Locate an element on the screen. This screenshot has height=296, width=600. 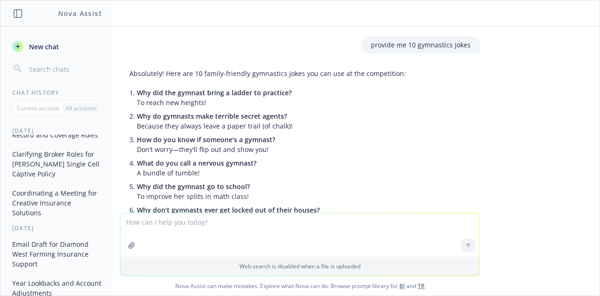
span: What do you call a nervous gymnast? is located at coordinates (197, 163).